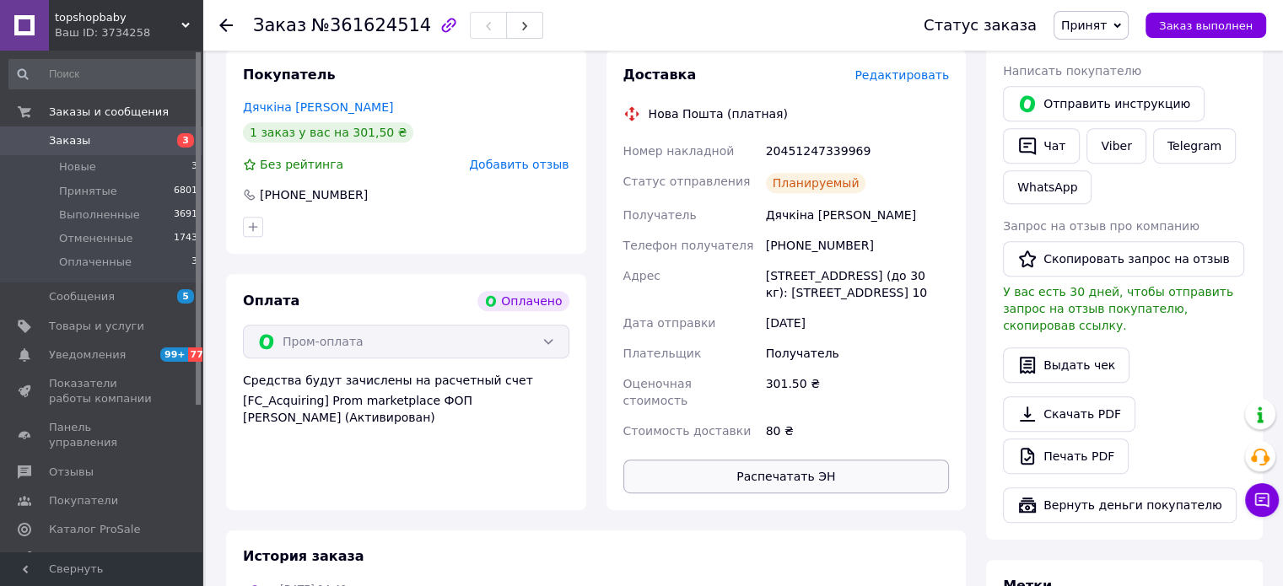 The width and height of the screenshot is (1283, 586). Describe the element at coordinates (718, 114) in the screenshot. I see `div: Нова Пошта (платная)` at that location.